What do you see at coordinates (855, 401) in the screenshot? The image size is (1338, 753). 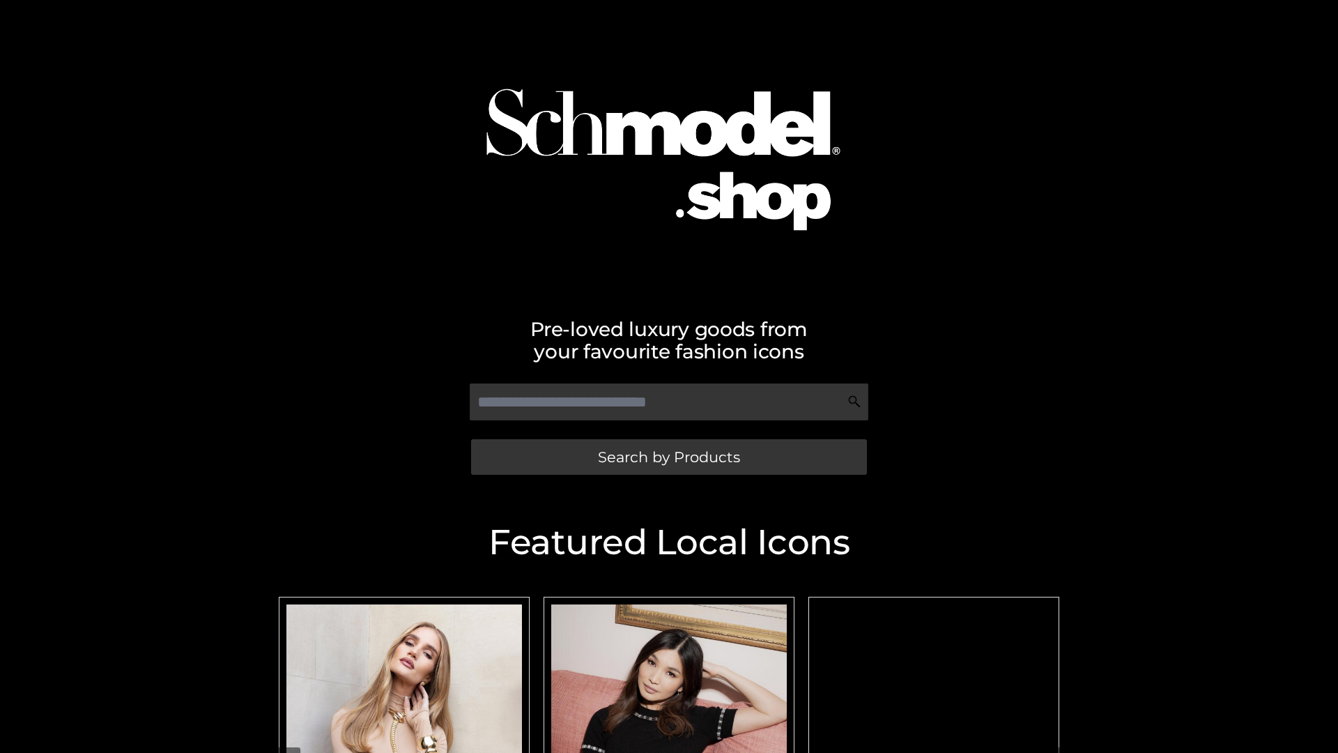 I see `img: Search Icon` at bounding box center [855, 401].